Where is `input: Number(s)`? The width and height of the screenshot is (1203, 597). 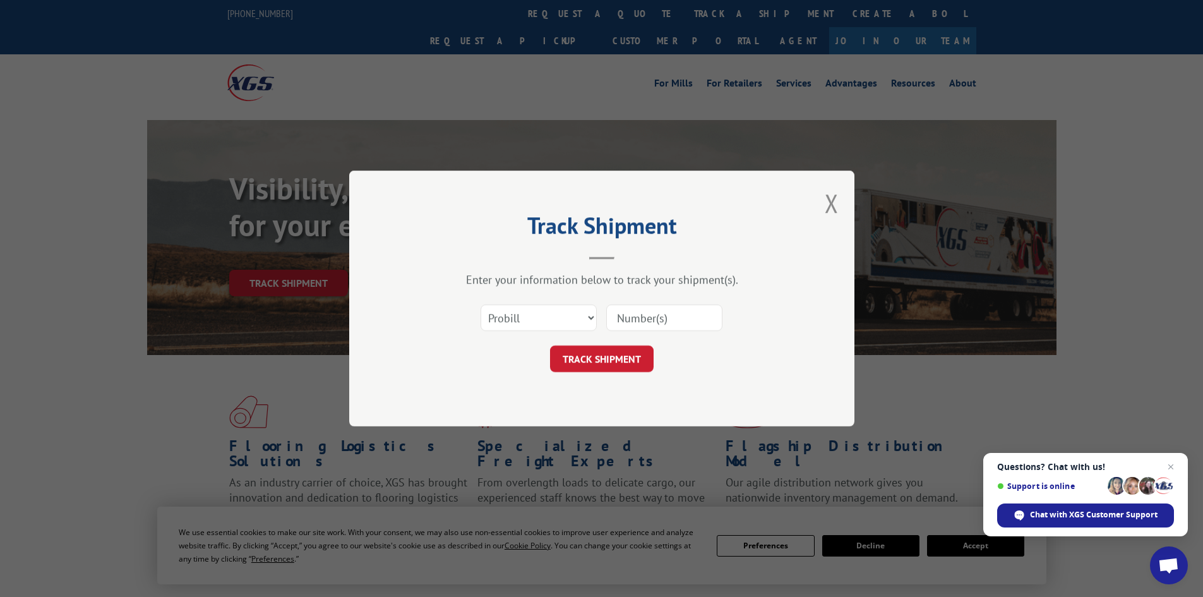 input: Number(s) is located at coordinates (664, 318).